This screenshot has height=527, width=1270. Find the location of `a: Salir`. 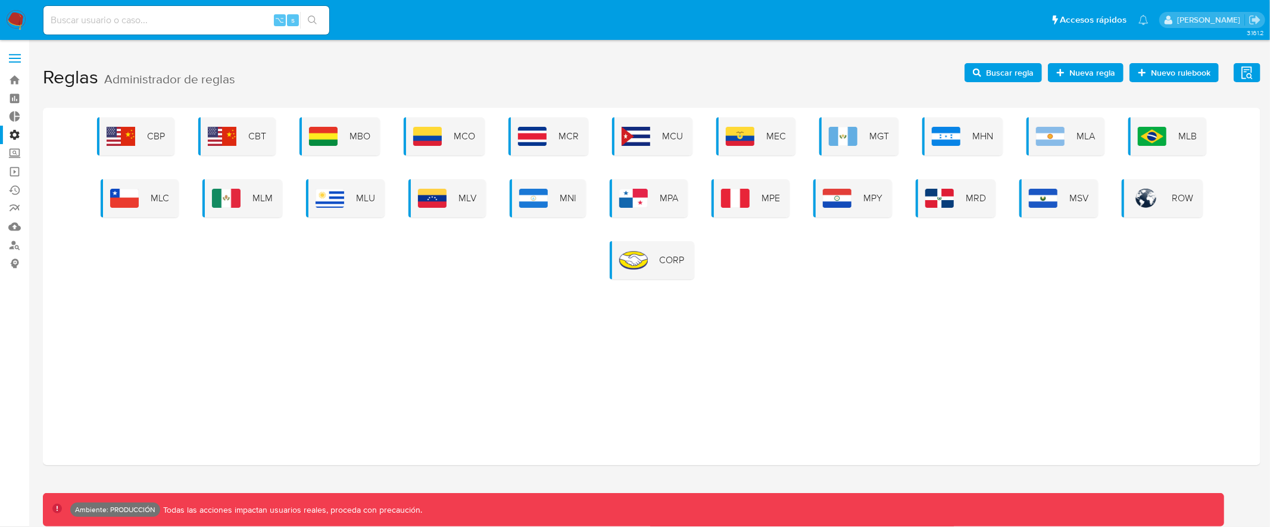

a: Salir is located at coordinates (1255, 20).